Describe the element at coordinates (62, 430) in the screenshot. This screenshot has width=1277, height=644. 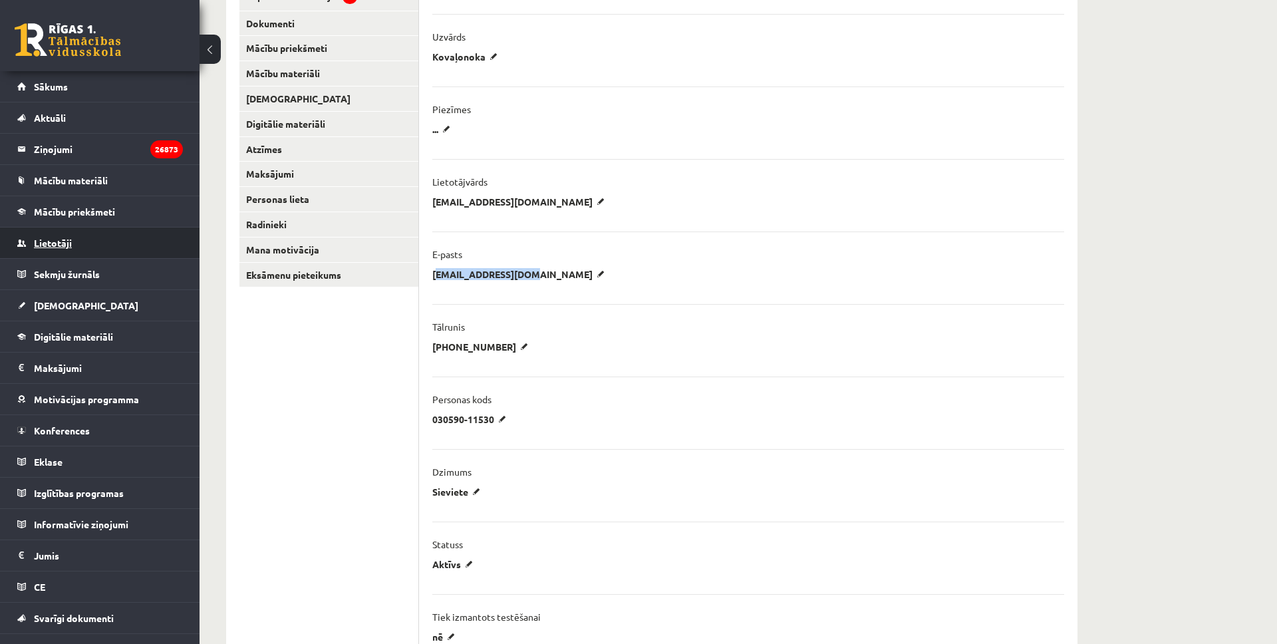
I see `span: Konferences` at that location.